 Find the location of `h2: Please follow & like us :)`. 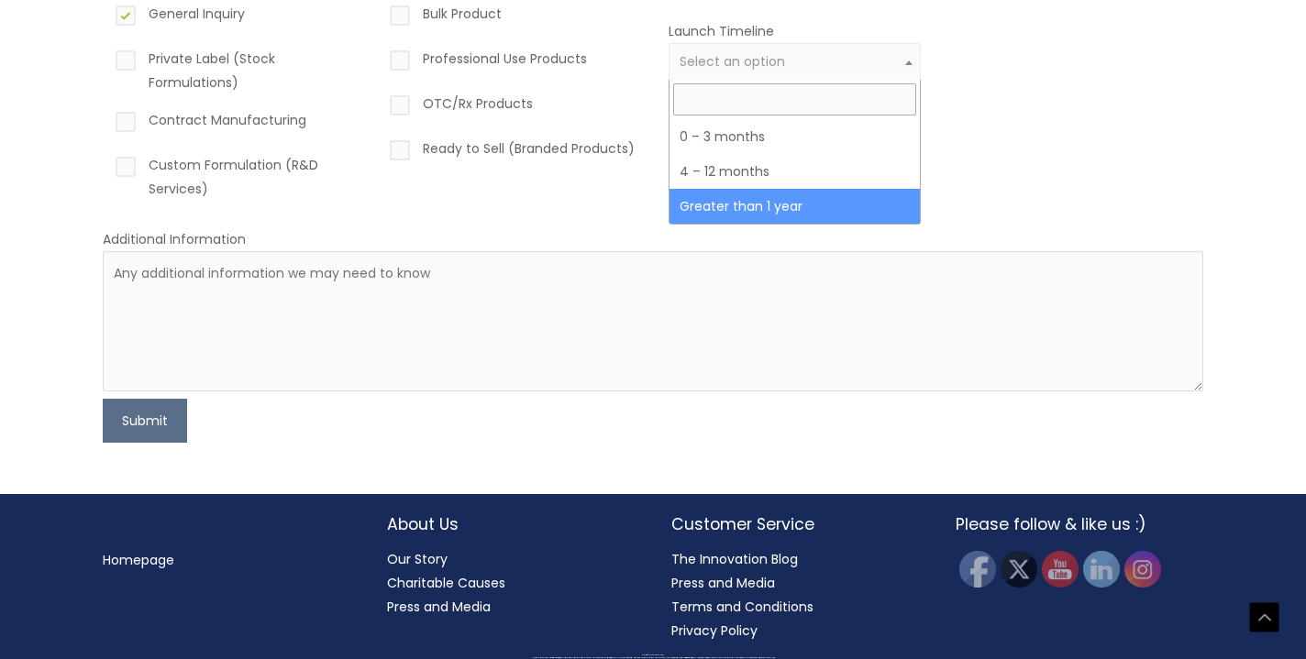

h2: Please follow & like us :) is located at coordinates (1079, 525).